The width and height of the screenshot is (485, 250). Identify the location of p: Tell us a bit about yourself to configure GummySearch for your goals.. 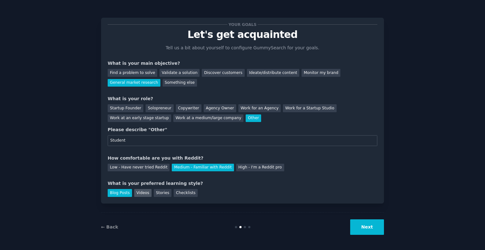
(243, 48).